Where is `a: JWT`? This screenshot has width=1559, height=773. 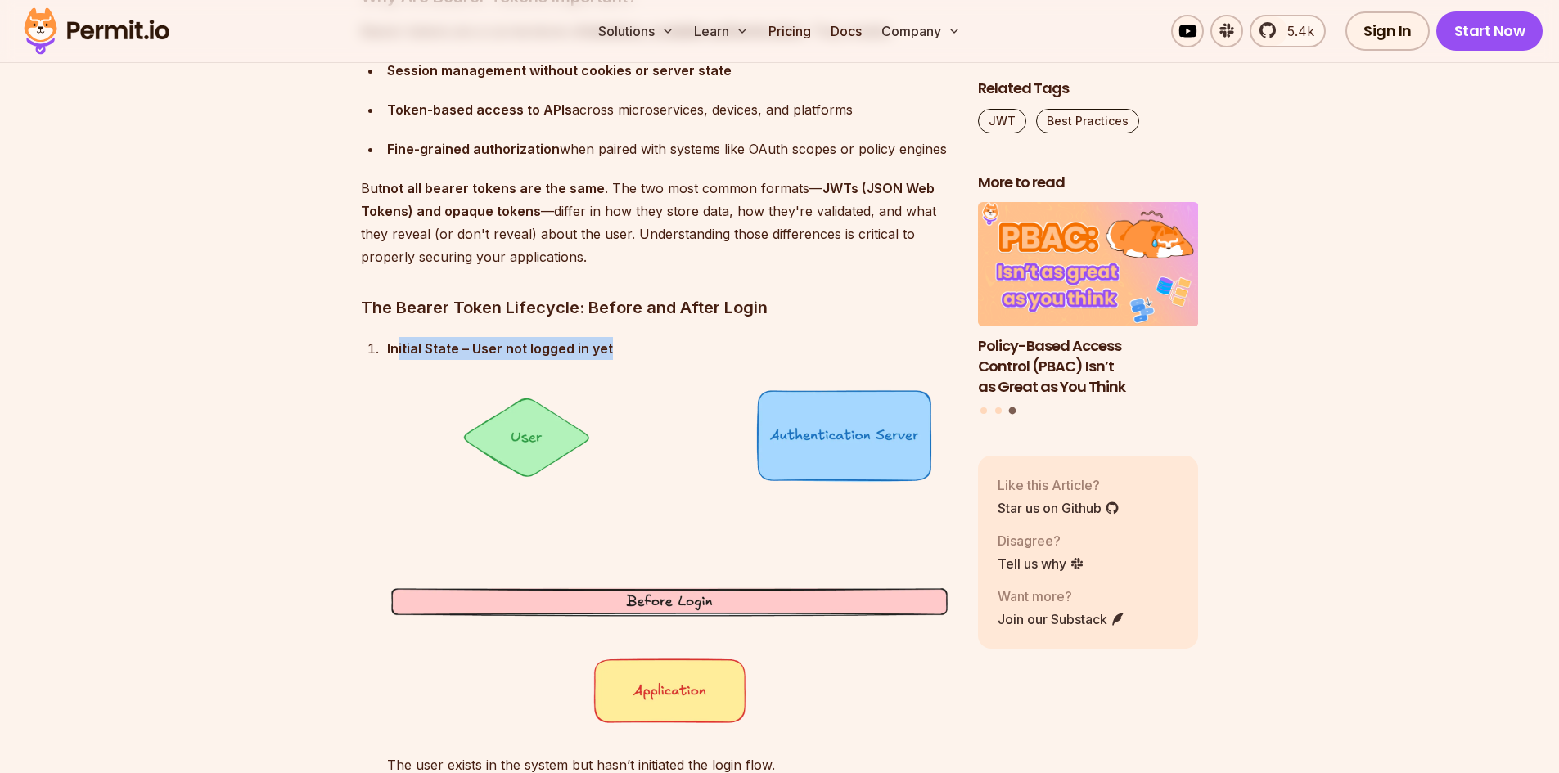 a: JWT is located at coordinates (1002, 121).